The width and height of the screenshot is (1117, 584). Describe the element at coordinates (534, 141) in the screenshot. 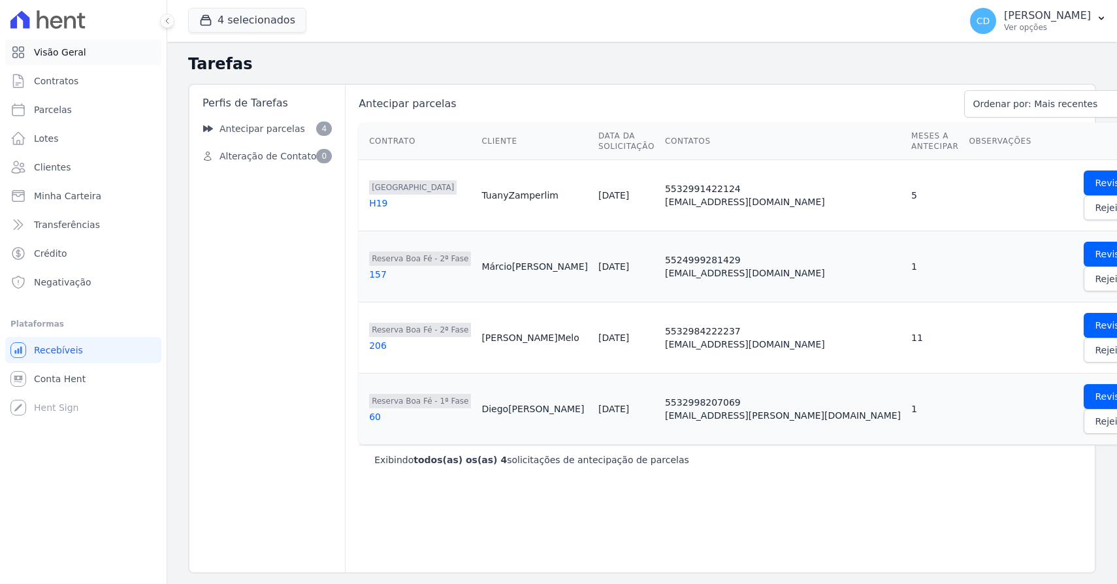

I see `th: Cliente` at that location.